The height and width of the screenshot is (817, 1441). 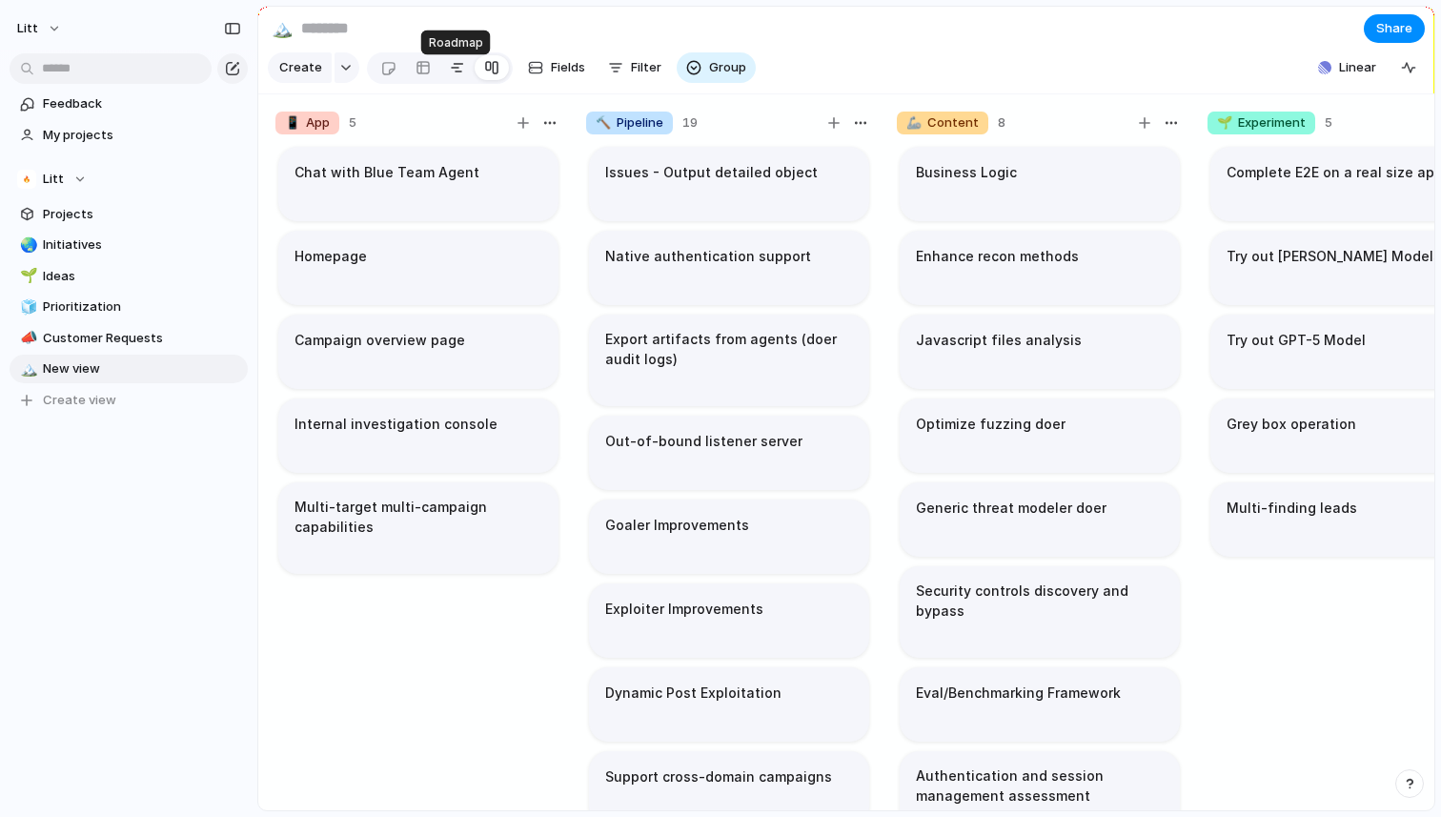 What do you see at coordinates (418, 352) in the screenshot?
I see `div: Campaign overview page` at bounding box center [418, 352].